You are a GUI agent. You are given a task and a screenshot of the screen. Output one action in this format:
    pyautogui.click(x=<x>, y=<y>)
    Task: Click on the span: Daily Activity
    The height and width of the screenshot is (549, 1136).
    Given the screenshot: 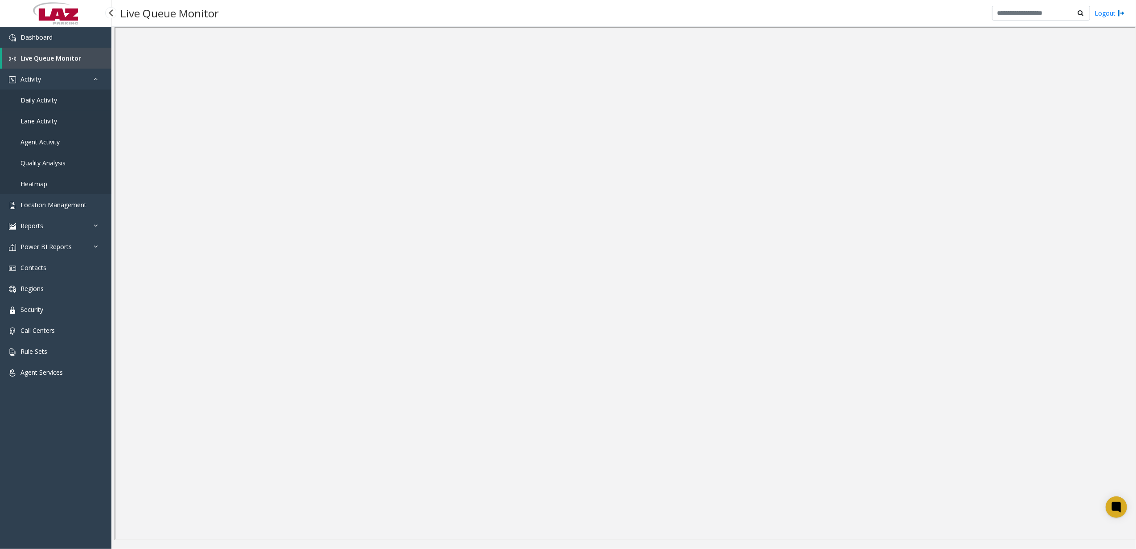 What is the action you would take?
    pyautogui.click(x=39, y=100)
    